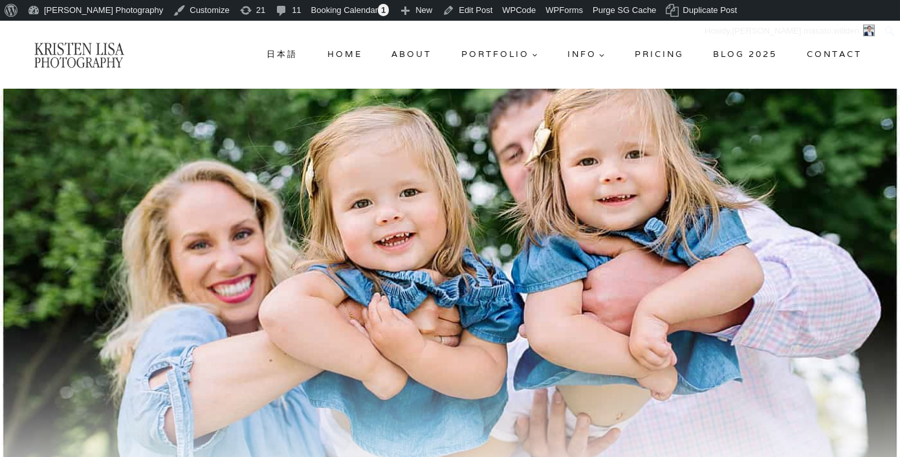 Image resolution: width=900 pixels, height=457 pixels. What do you see at coordinates (79, 54) in the screenshot?
I see `img: Kristen Lisa Photography` at bounding box center [79, 54].